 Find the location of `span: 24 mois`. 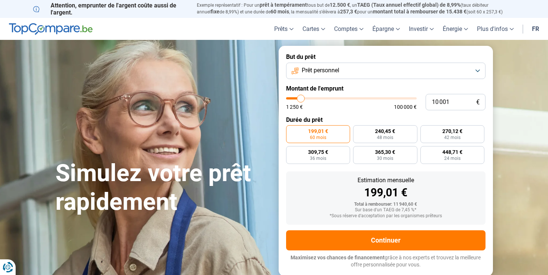

span: 24 mois is located at coordinates (453, 158).